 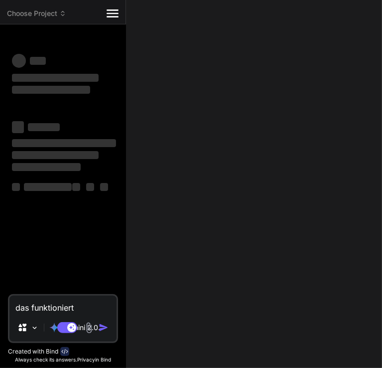 I want to click on img: Gemini 2.0 flash, so click(x=54, y=327).